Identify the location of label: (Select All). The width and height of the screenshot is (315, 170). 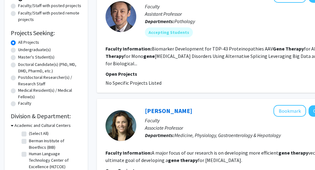
(39, 133).